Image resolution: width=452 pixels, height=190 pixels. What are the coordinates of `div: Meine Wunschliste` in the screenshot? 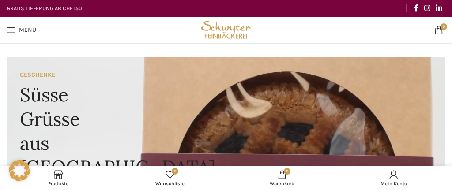 It's located at (170, 178).